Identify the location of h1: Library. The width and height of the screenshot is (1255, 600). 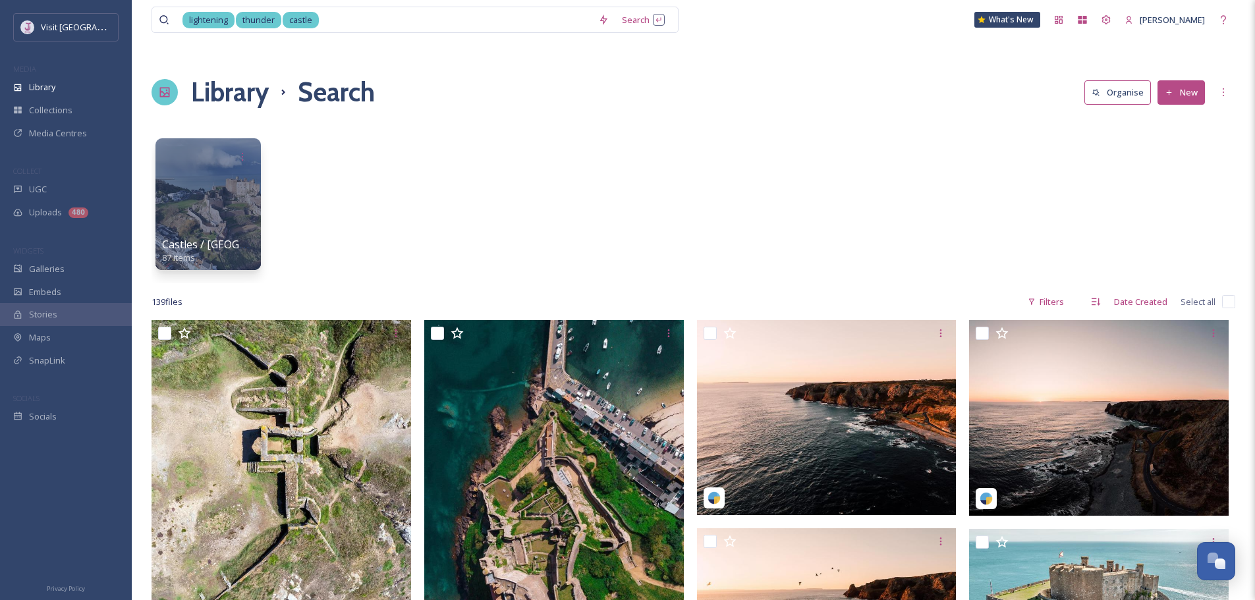
(230, 92).